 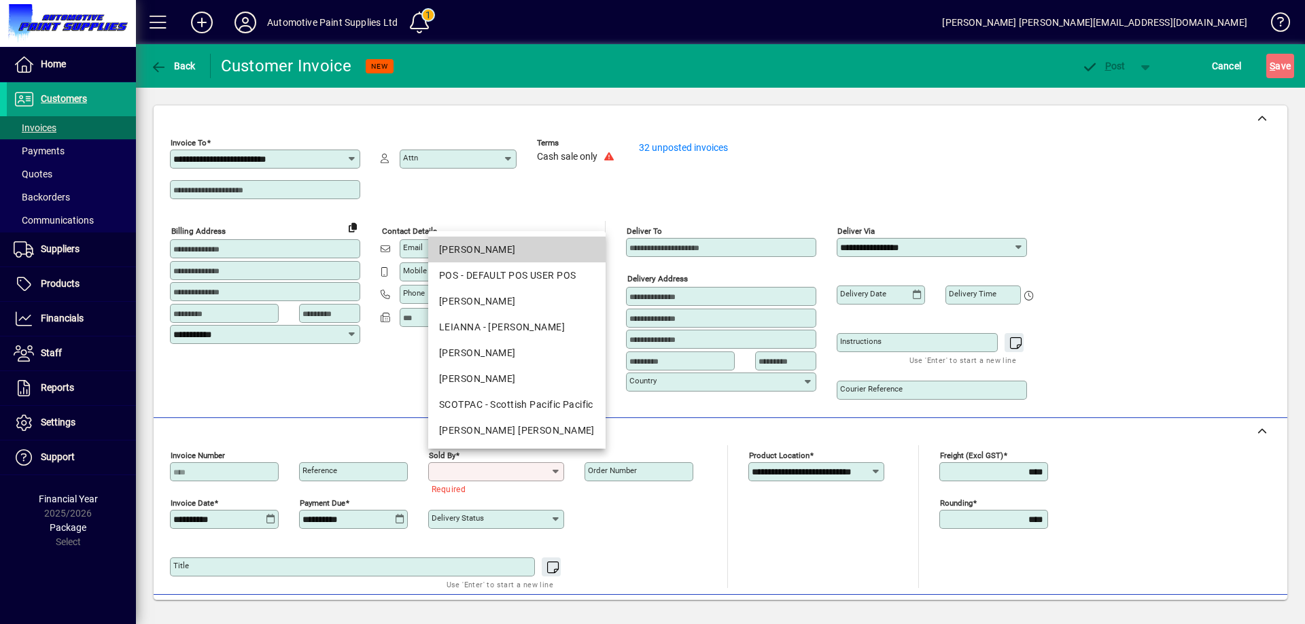 What do you see at coordinates (58, 422) in the screenshot?
I see `span: Settings` at bounding box center [58, 422].